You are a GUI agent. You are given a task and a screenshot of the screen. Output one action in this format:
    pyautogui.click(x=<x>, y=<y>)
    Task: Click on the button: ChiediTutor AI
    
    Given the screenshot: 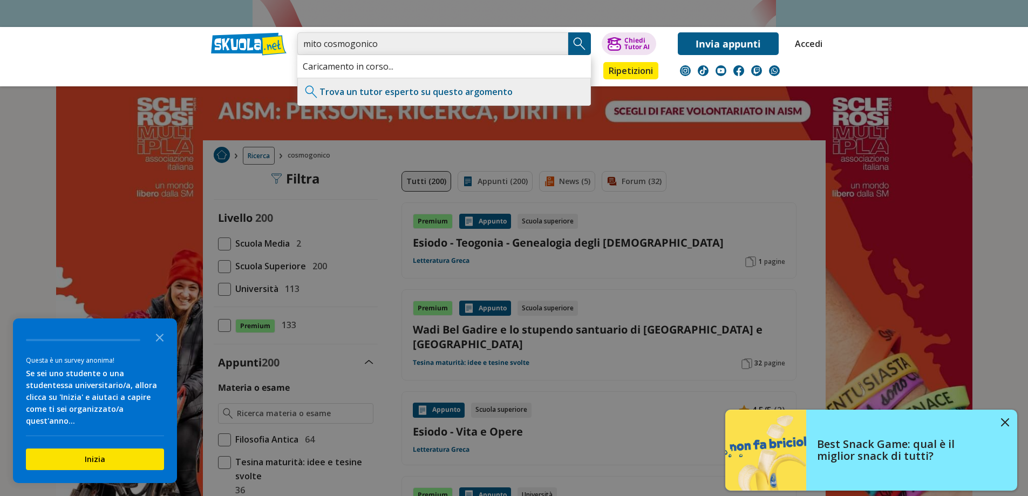 What is the action you would take?
    pyautogui.click(x=629, y=44)
    